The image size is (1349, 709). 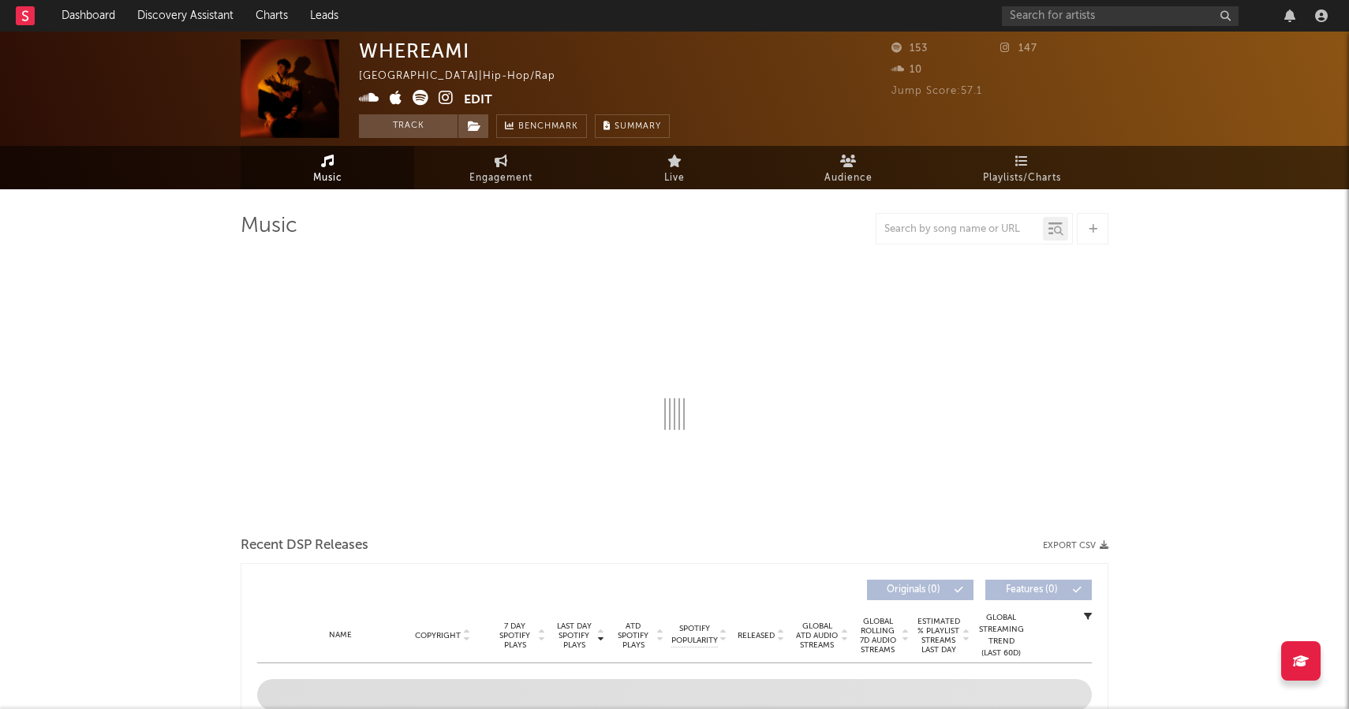 What do you see at coordinates (675, 178) in the screenshot?
I see `span: Live` at bounding box center [675, 178].